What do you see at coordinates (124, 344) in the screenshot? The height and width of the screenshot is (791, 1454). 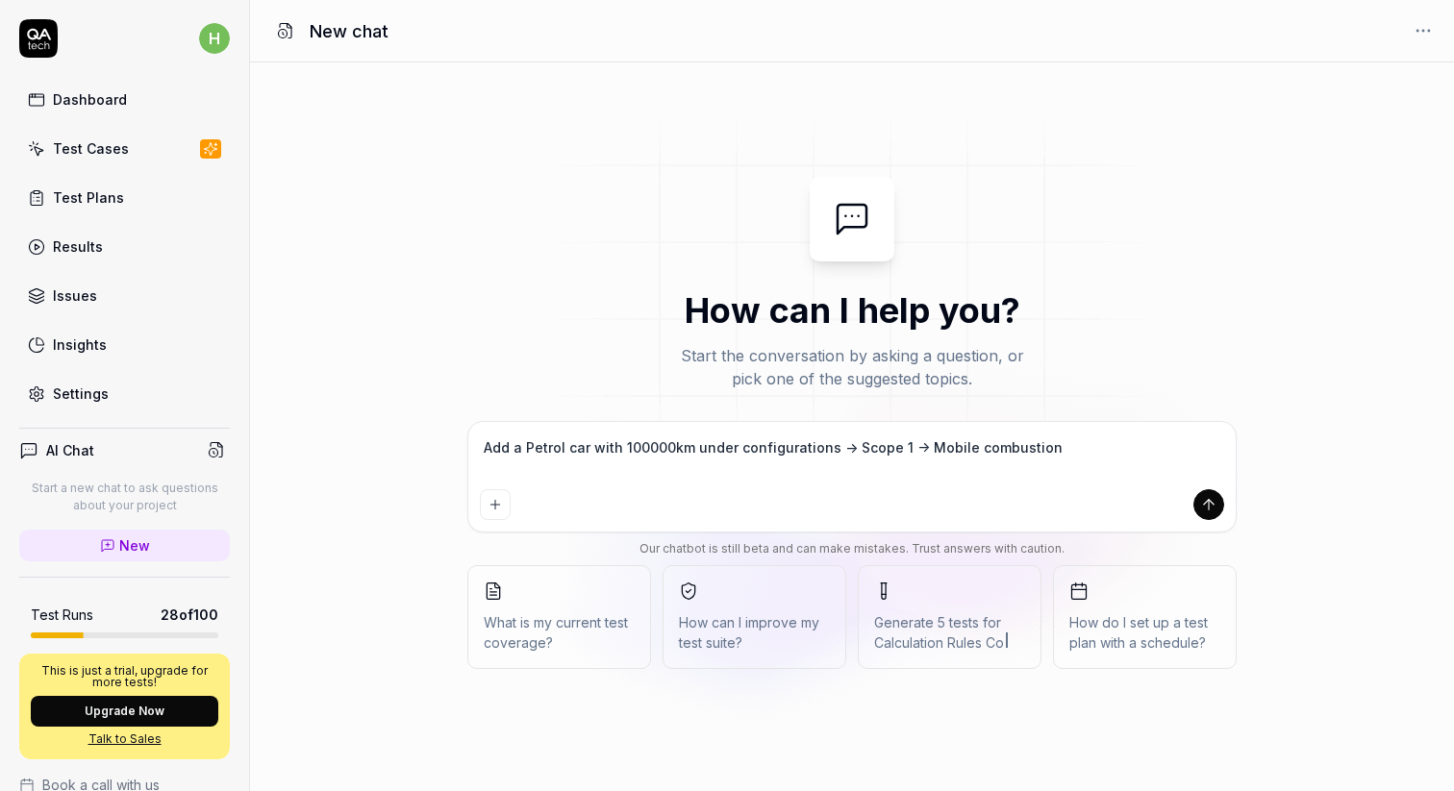 I see `a: Insights` at bounding box center [124, 344].